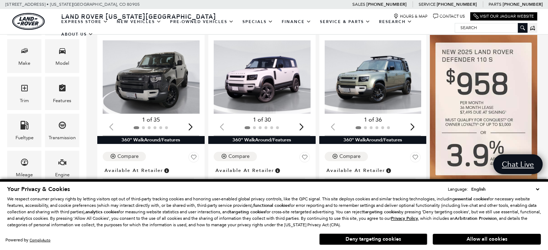 The height and width of the screenshot is (250, 548). Describe the element at coordinates (24, 164) in the screenshot. I see `span: Mileage` at that location.